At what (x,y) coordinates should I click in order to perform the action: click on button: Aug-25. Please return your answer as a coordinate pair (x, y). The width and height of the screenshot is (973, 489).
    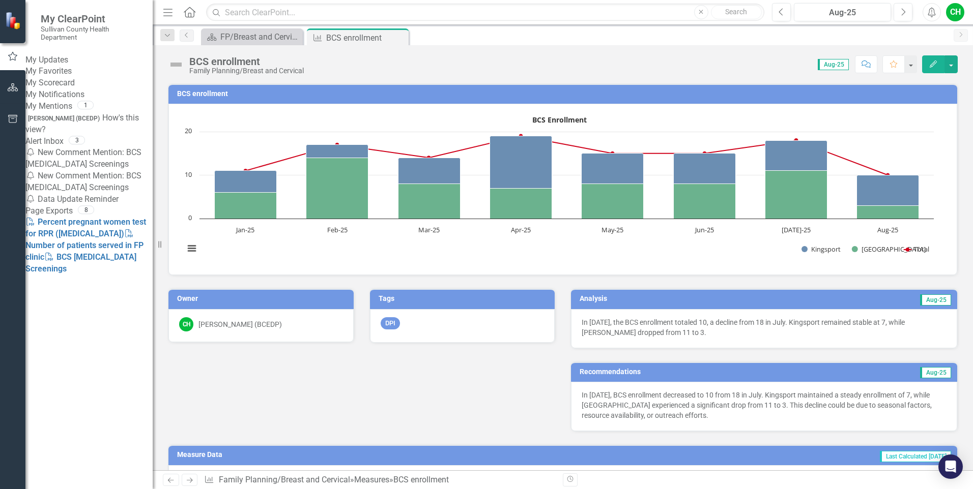
    Looking at the image, I should click on (842, 12).